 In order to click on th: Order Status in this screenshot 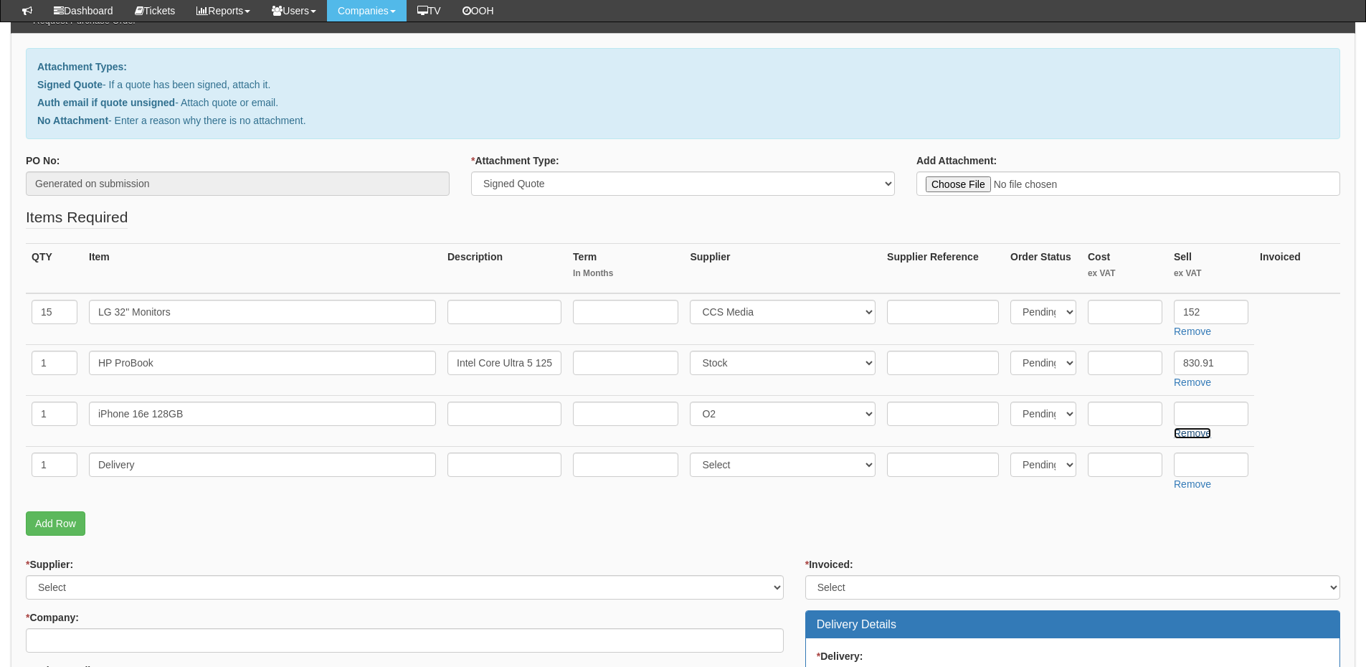, I will do `click(1043, 268)`.